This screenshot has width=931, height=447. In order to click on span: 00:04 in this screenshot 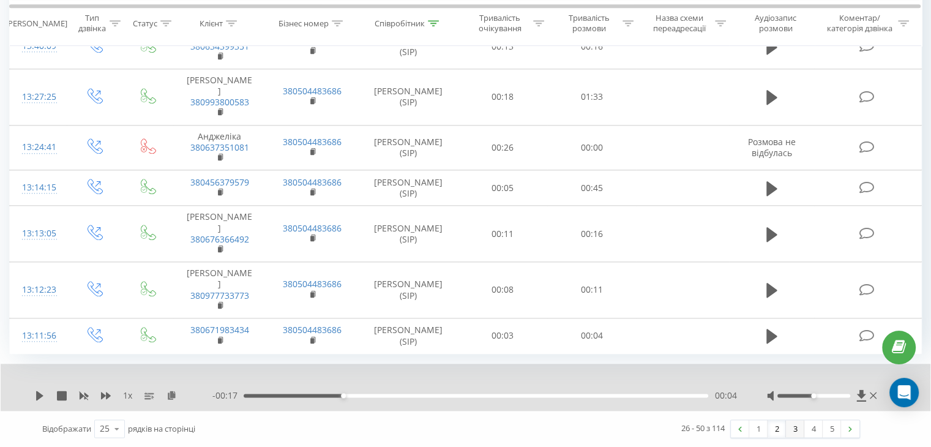, I will do `click(725, 395)`.